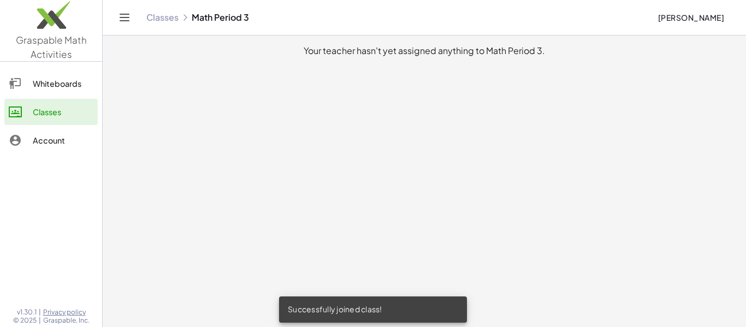  What do you see at coordinates (63, 140) in the screenshot?
I see `div: Account` at bounding box center [63, 140].